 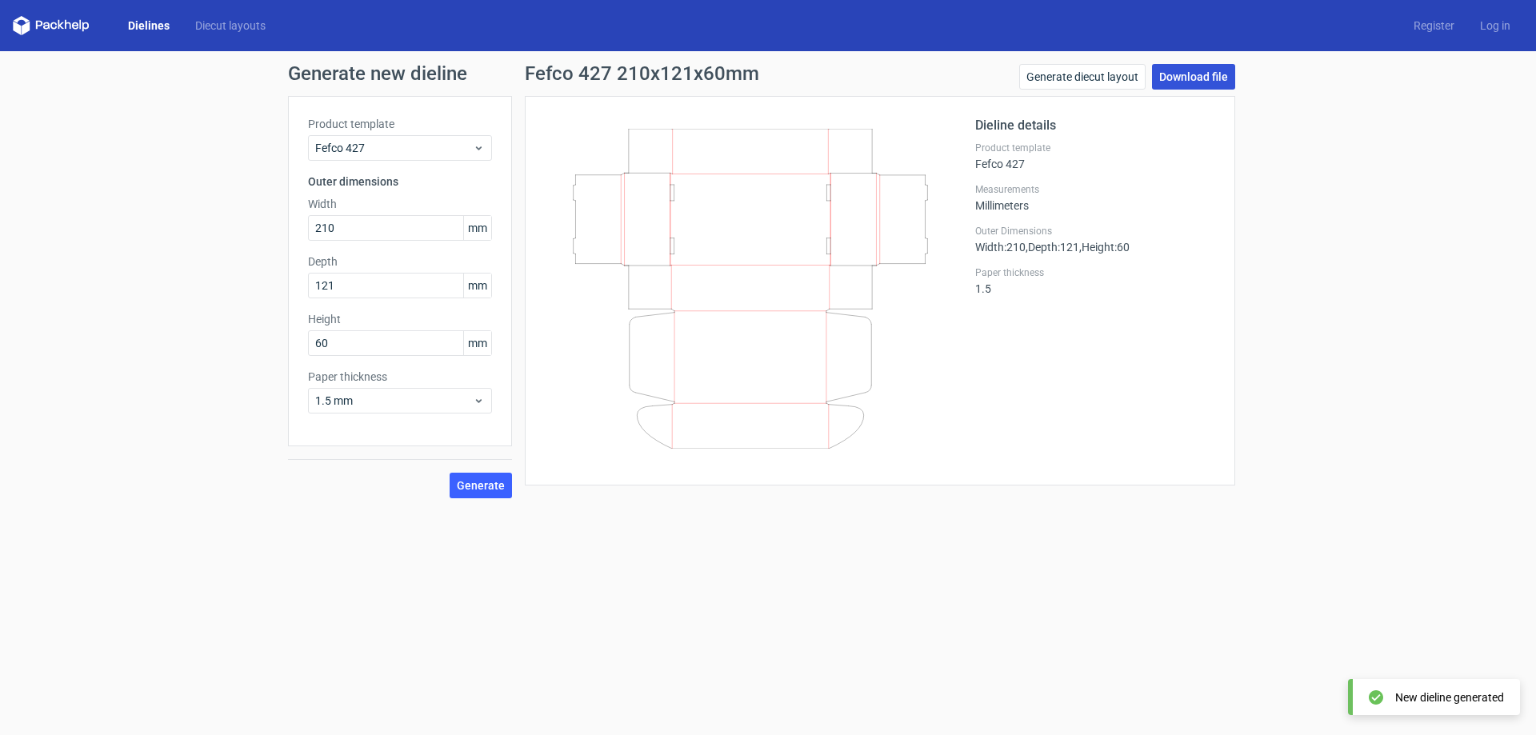 What do you see at coordinates (1052, 247) in the screenshot?
I see `span: , Depth : 121` at bounding box center [1052, 247].